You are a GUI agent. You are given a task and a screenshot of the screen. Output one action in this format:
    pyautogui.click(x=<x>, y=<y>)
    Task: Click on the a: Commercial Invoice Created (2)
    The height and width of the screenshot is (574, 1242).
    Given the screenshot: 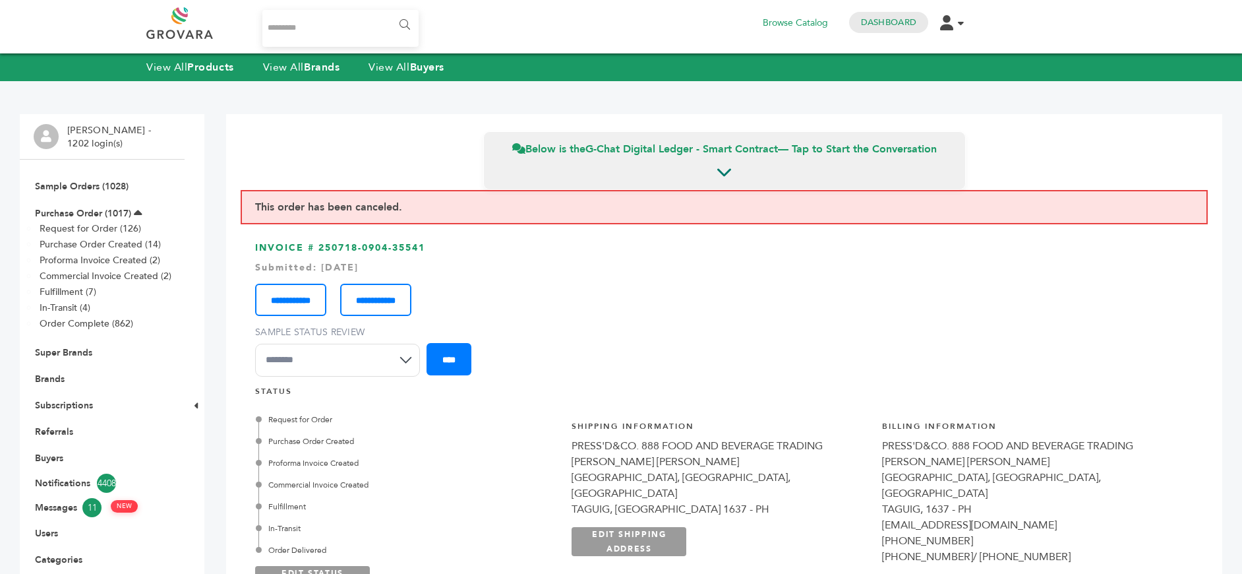 What is the action you would take?
    pyautogui.click(x=105, y=276)
    